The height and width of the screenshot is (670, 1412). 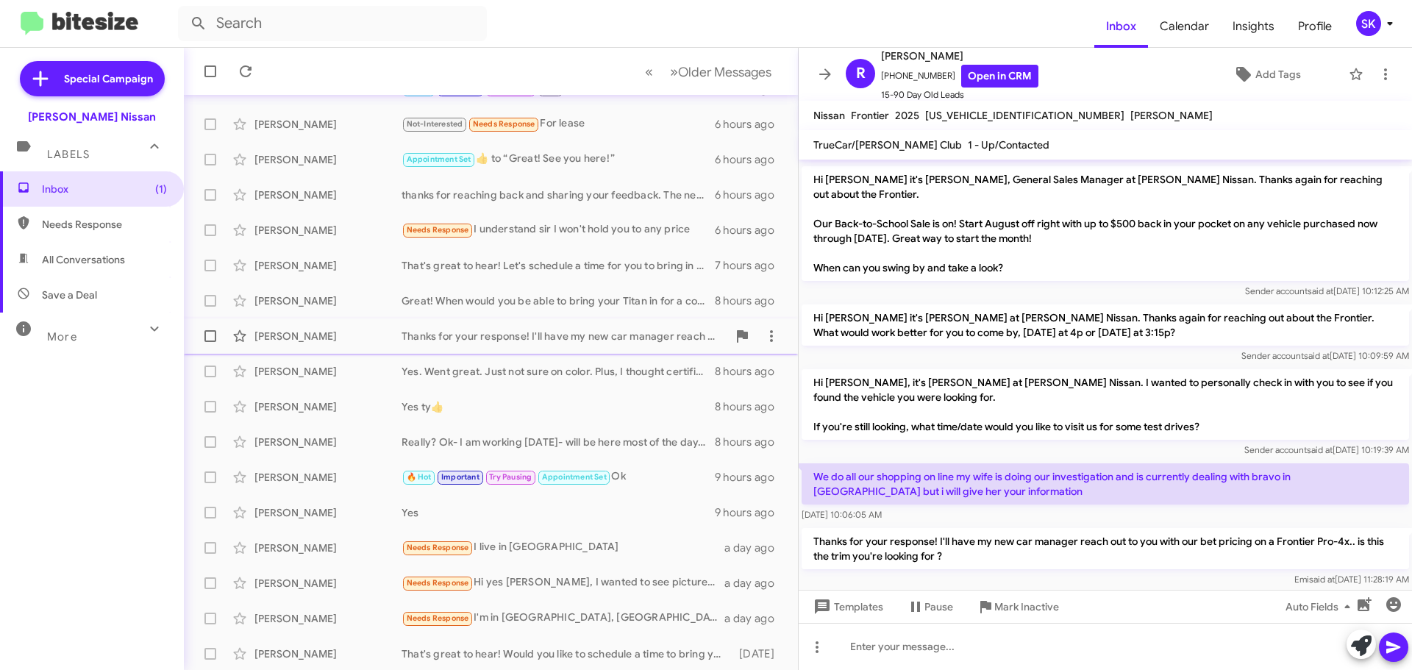 I want to click on span: Auto Fields, so click(x=1321, y=607).